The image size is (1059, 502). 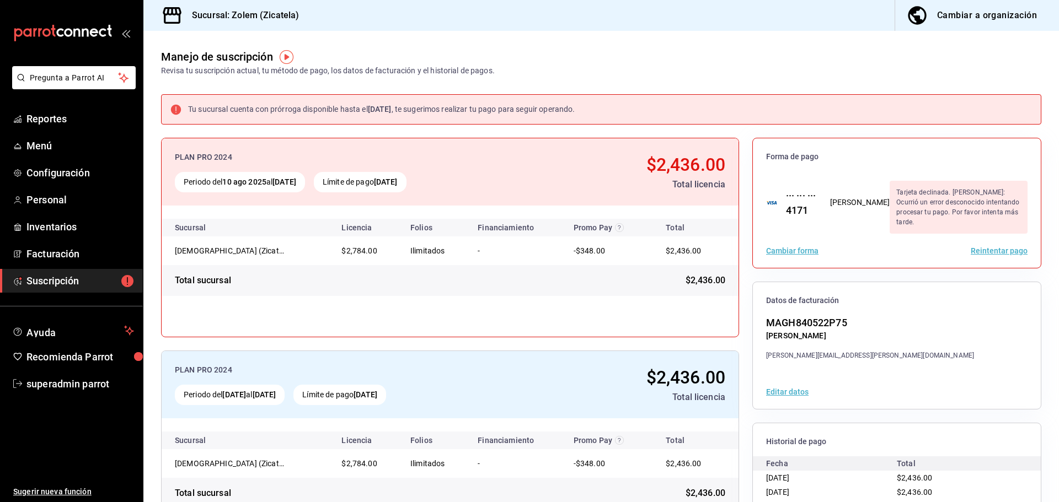 What do you see at coordinates (986, 15) in the screenshot?
I see `div: Cambiar a organización` at bounding box center [986, 15].